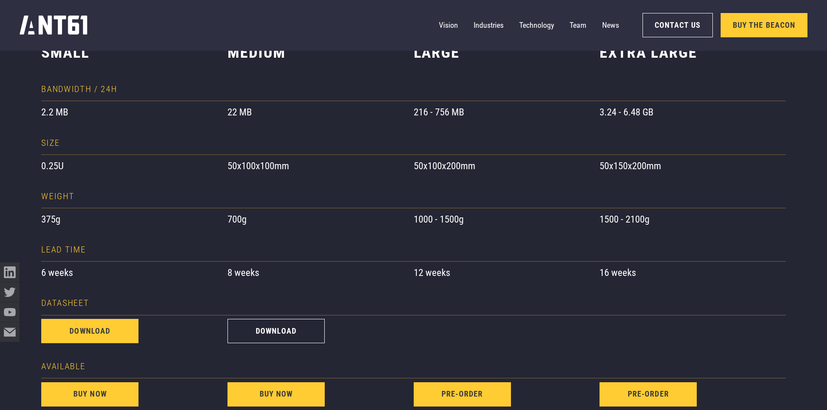 This screenshot has width=827, height=410. Describe the element at coordinates (678, 25) in the screenshot. I see `a: Contact Us` at that location.